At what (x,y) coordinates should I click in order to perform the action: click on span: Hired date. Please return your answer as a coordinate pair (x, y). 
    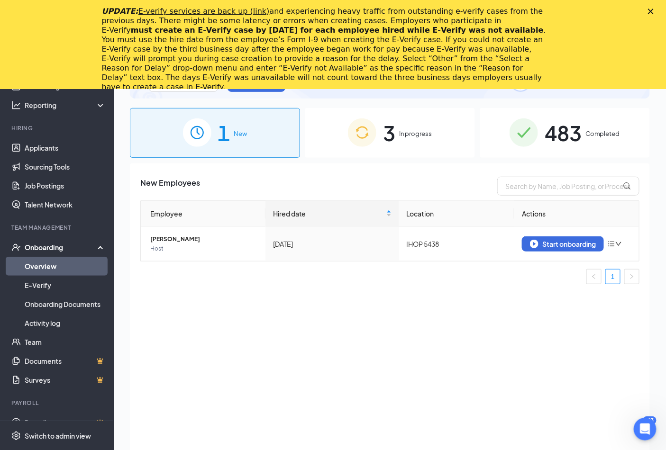
    Looking at the image, I should click on (328, 214).